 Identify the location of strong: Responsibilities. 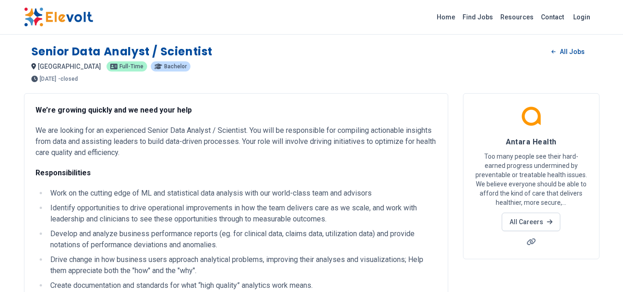
(63, 173).